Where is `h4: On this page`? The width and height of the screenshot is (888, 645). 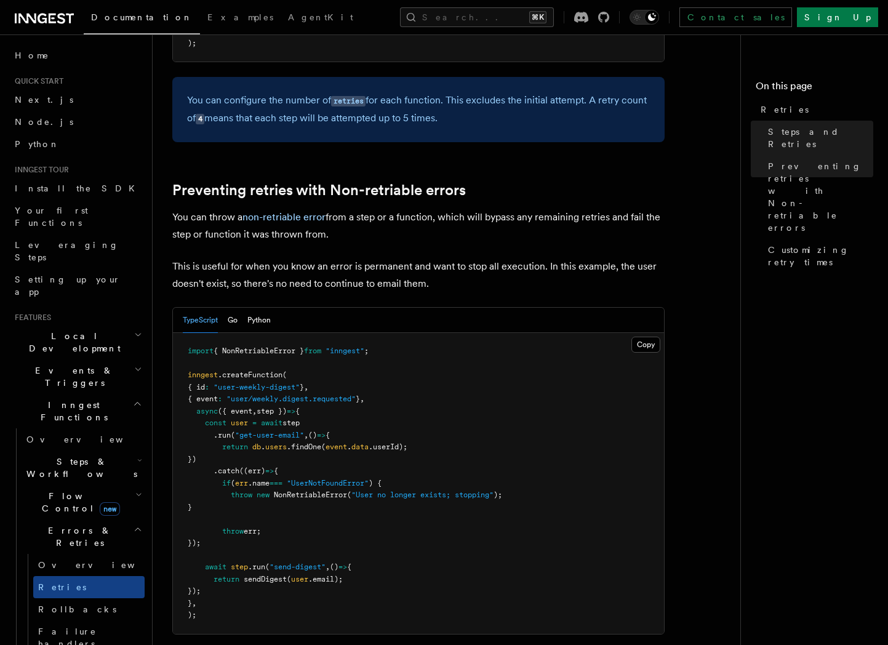 h4: On this page is located at coordinates (815, 89).